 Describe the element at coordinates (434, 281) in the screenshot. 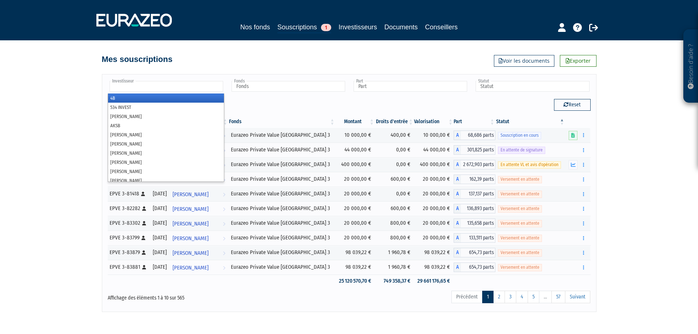

I see `td: 29 661 176,65 €` at that location.